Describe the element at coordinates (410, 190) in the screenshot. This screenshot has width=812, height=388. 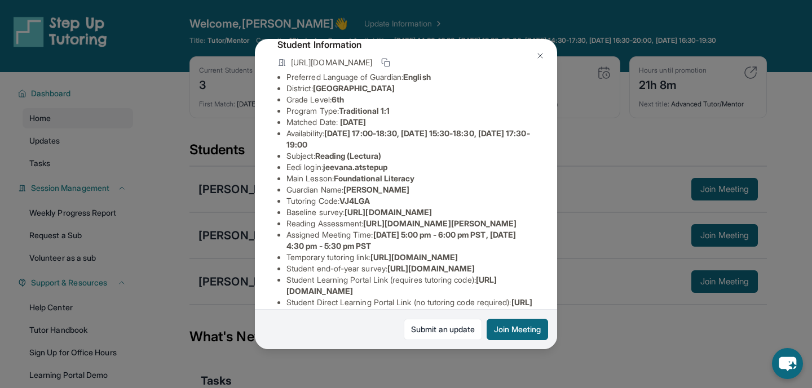
I see `li: Guardian Name :` at that location.